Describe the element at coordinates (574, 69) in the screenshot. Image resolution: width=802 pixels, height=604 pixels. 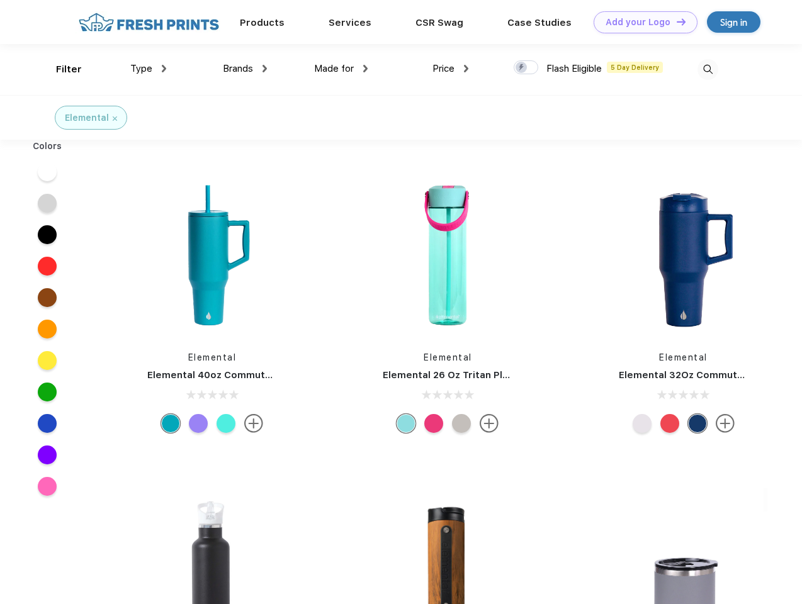
I see `span: Flash Eligible` at that location.